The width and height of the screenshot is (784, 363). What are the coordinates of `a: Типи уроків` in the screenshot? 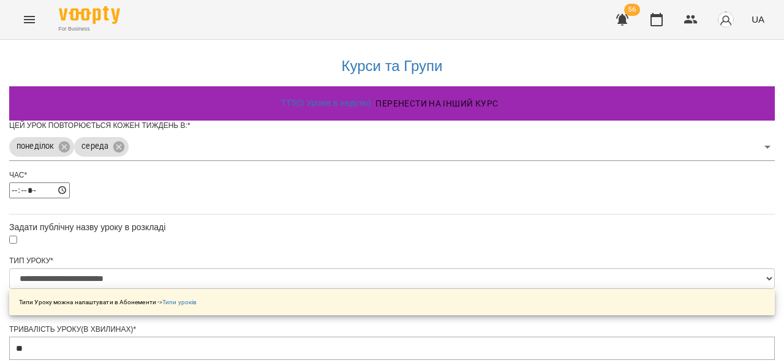 It's located at (179, 302).